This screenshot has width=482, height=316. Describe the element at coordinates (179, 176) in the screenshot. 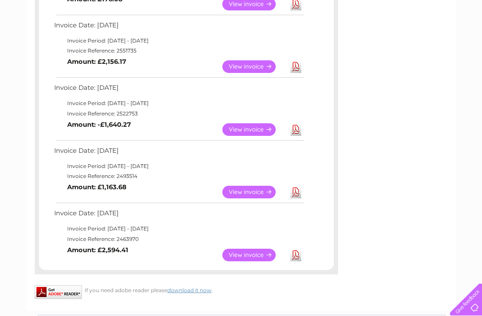

I see `td: Invoice Reference: 2493514` at that location.